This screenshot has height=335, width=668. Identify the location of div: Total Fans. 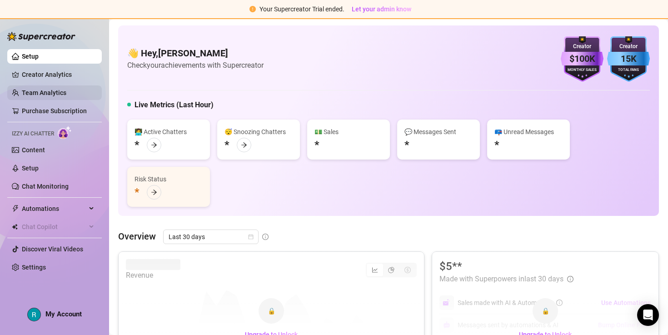
(628, 70).